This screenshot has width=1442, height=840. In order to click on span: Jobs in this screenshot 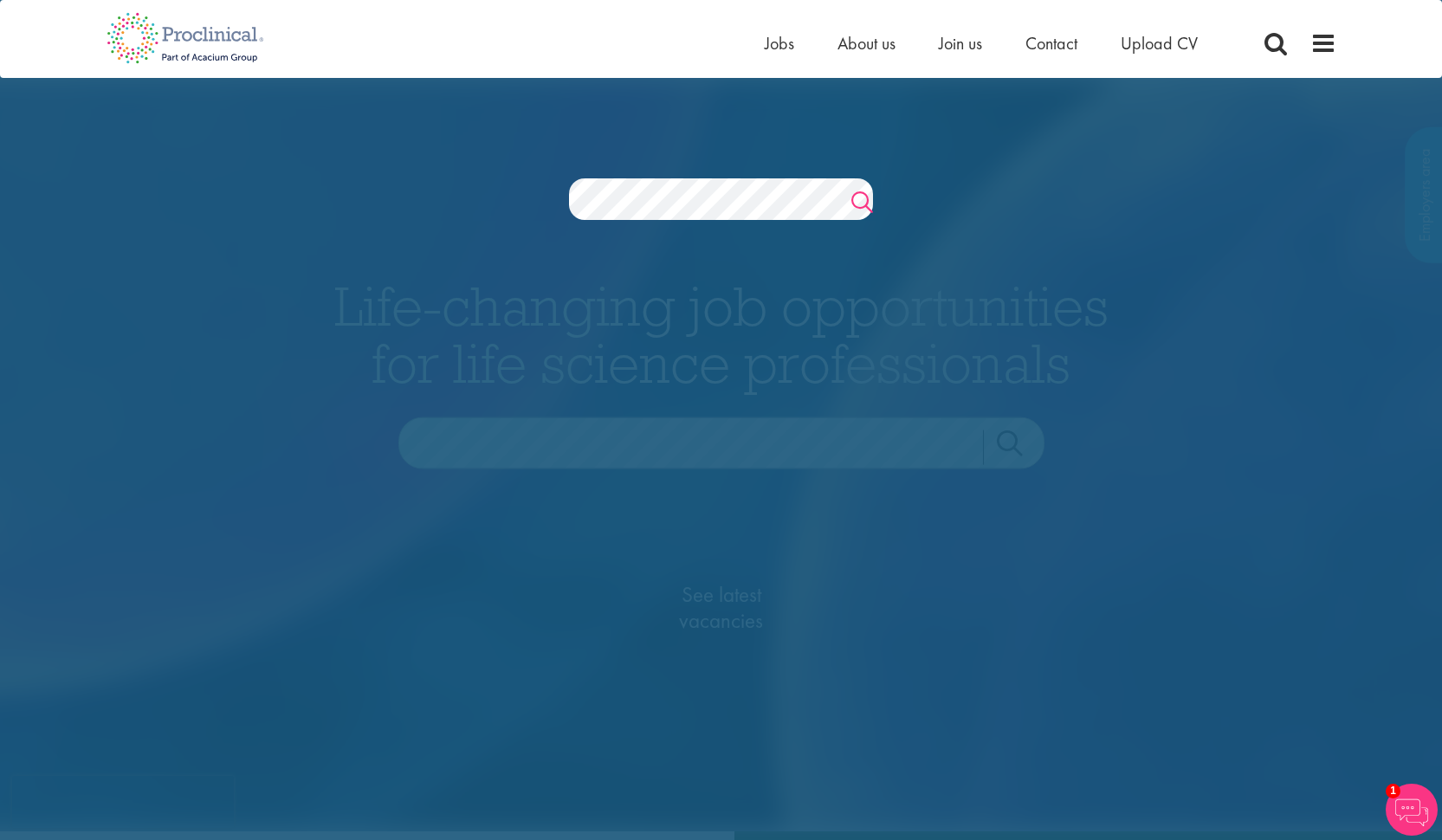, I will do `click(779, 43)`.